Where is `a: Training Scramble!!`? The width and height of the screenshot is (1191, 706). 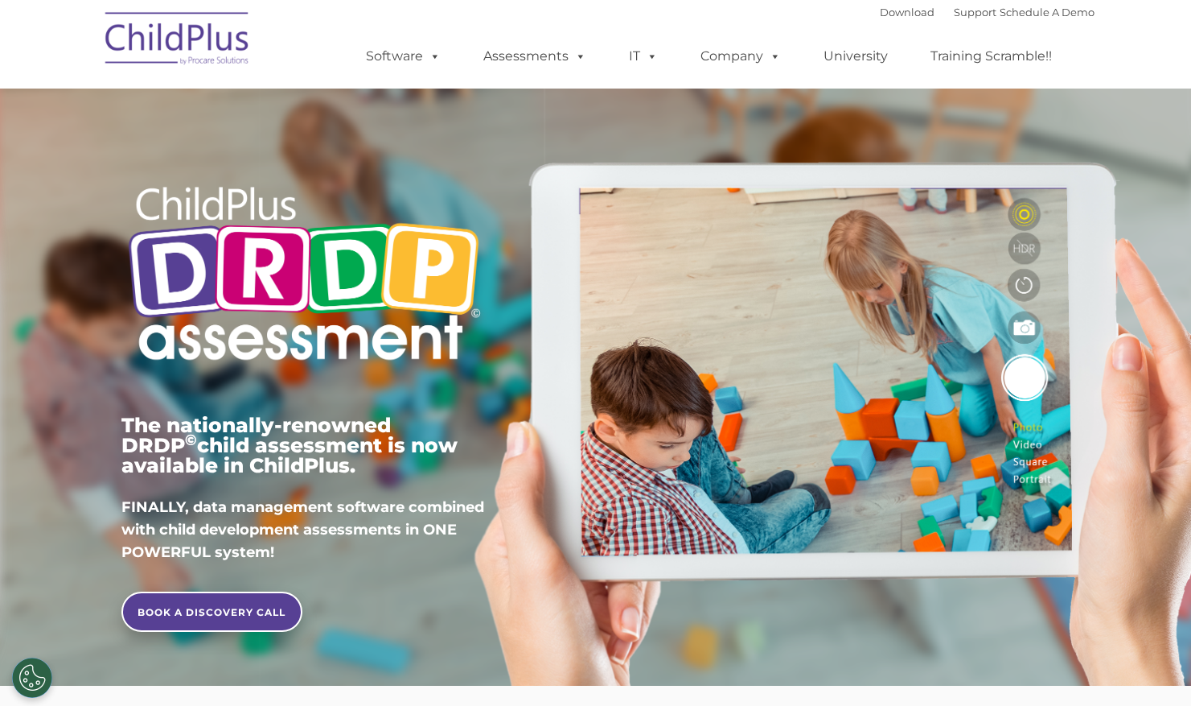
a: Training Scramble!! is located at coordinates (991, 56).